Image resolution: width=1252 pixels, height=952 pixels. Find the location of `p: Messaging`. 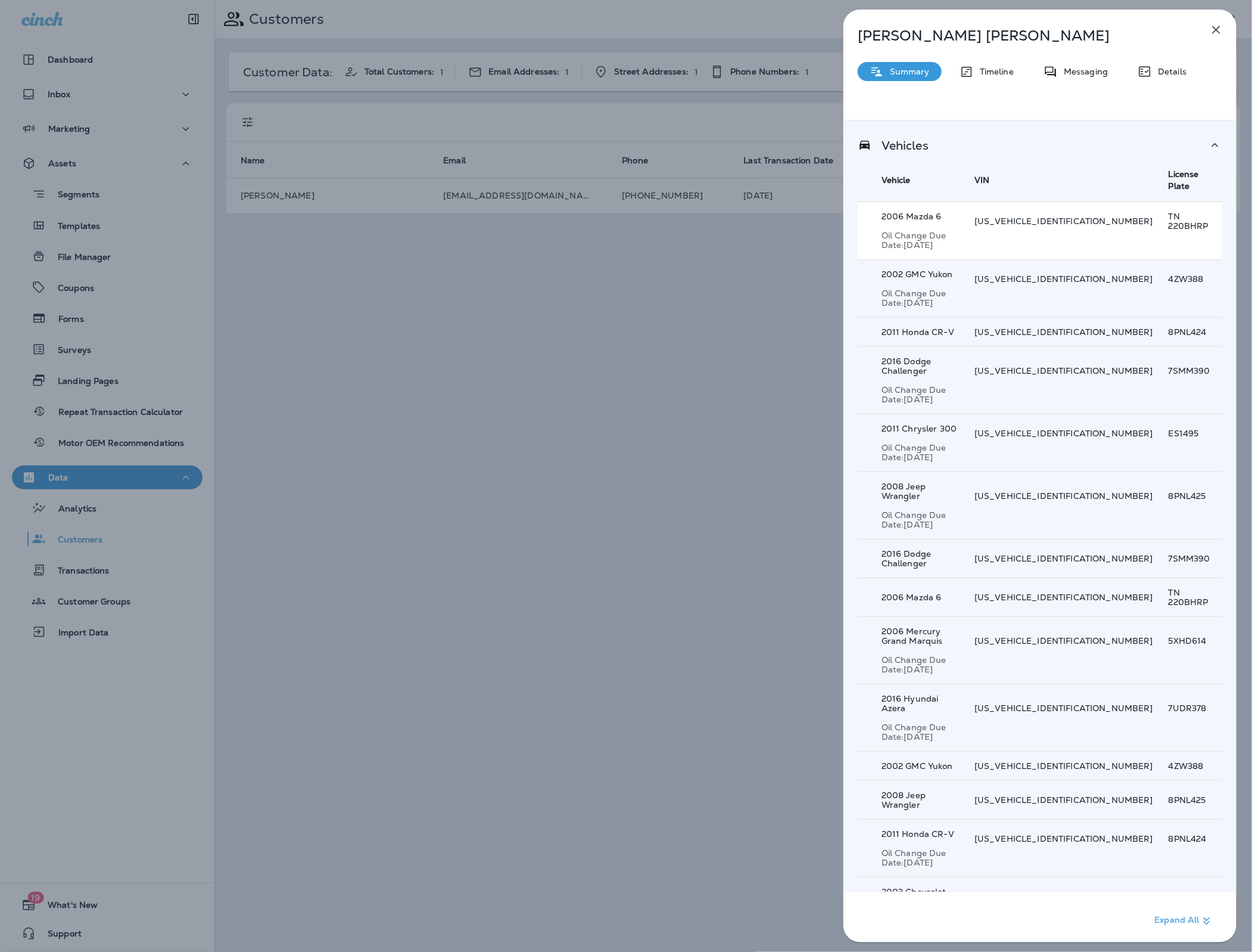

p: Messaging is located at coordinates (1083, 72).